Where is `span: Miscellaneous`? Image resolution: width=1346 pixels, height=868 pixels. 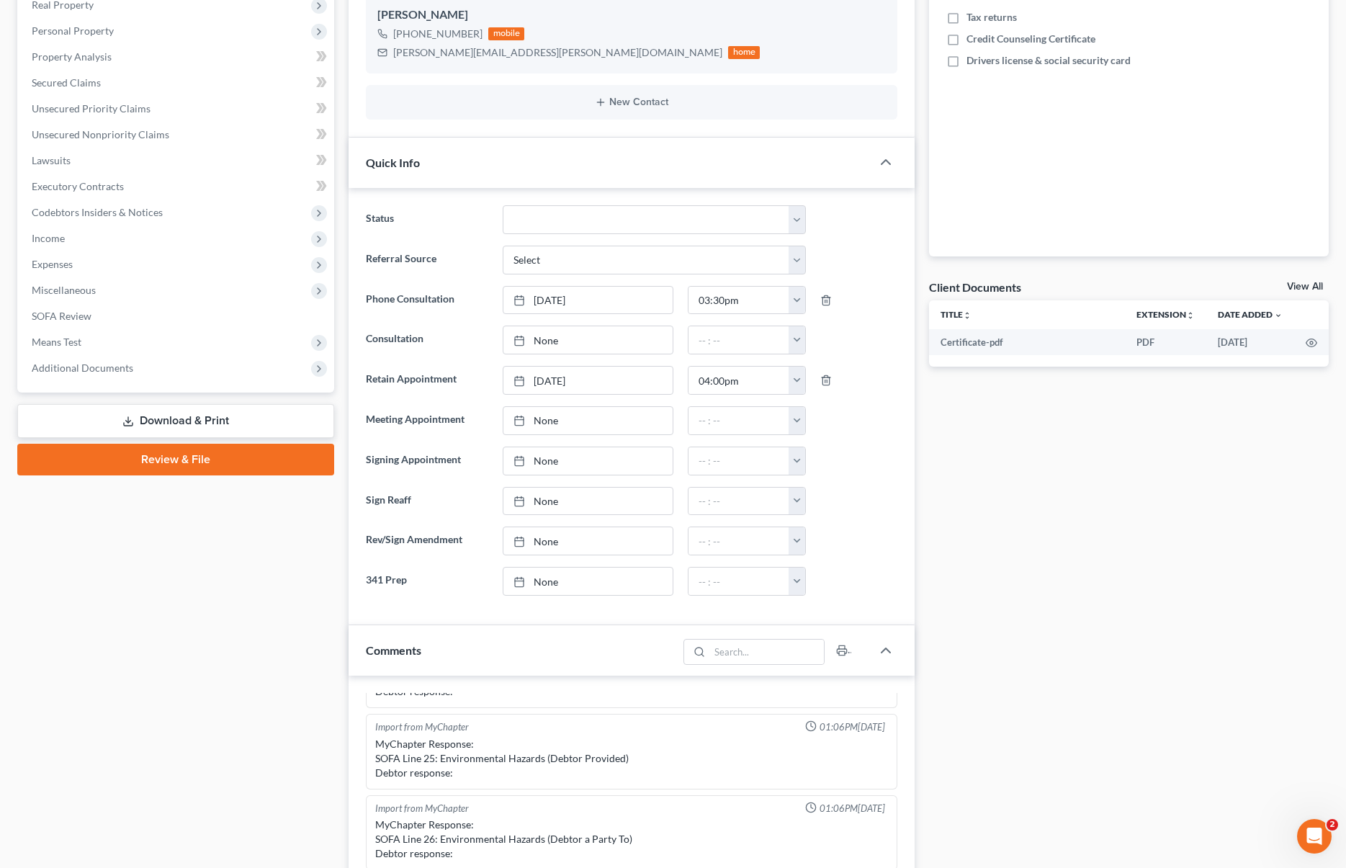 span: Miscellaneous is located at coordinates (63, 290).